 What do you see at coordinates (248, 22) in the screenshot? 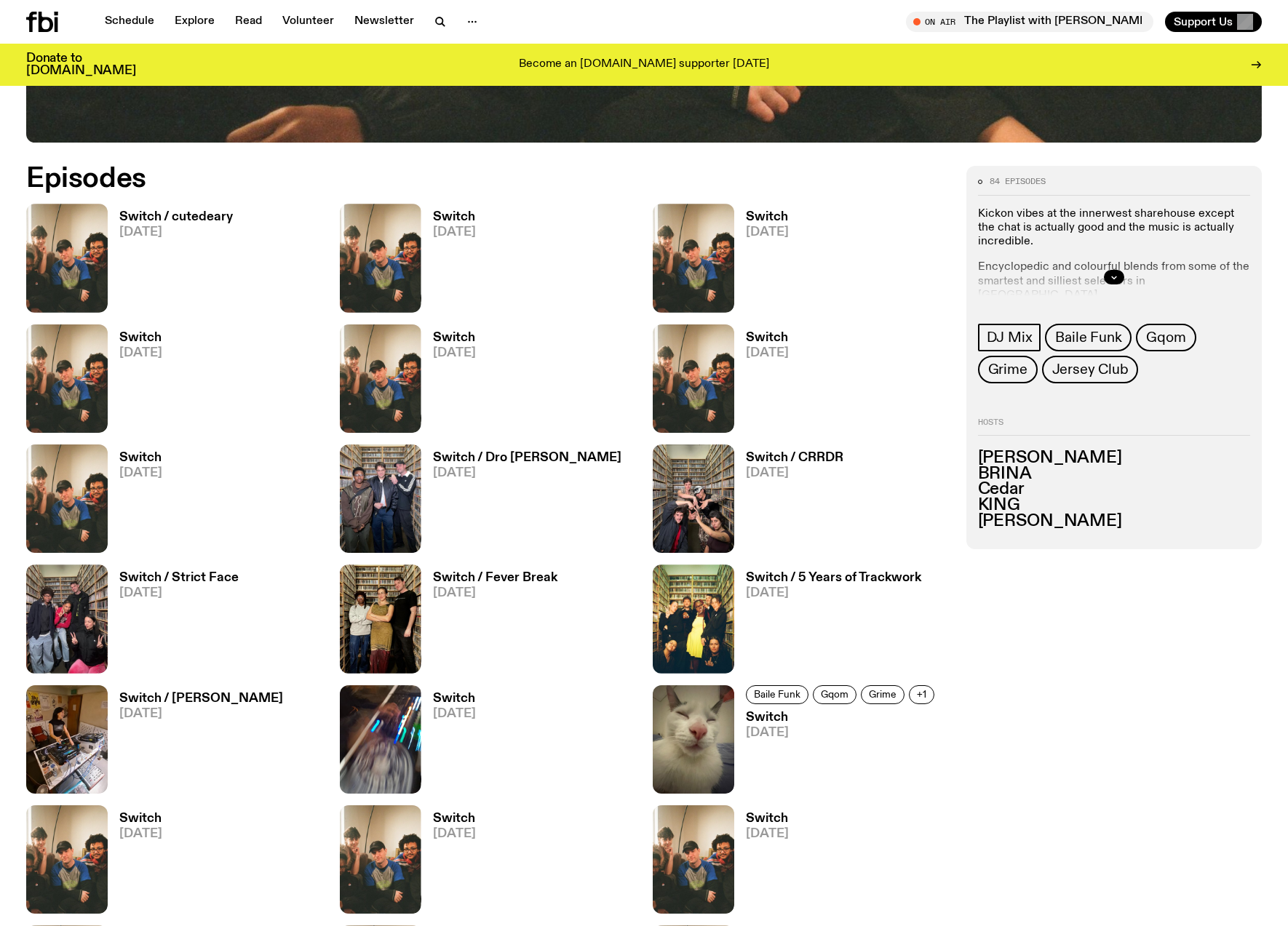
I see `a: Read` at bounding box center [248, 22].